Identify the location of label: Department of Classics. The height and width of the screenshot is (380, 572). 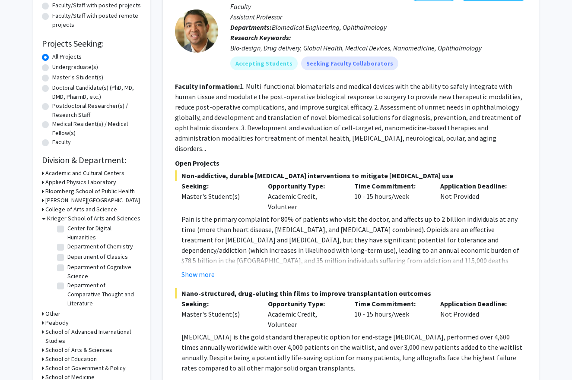
(98, 257).